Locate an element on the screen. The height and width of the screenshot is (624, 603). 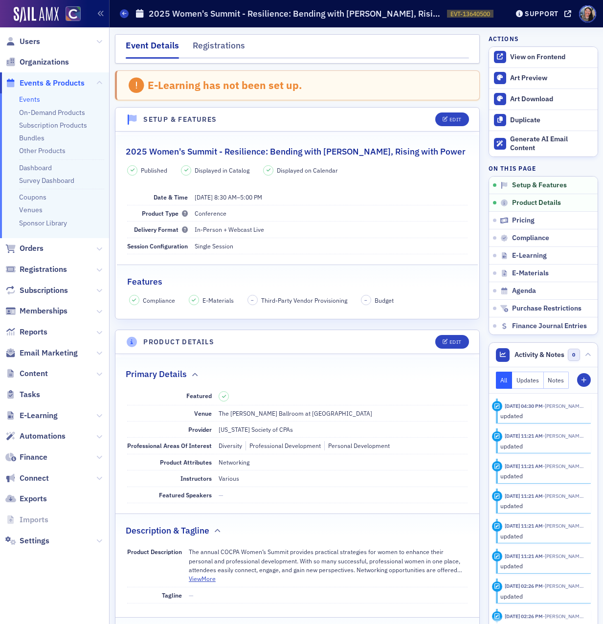
time: 8:30 AM is located at coordinates (226, 197).